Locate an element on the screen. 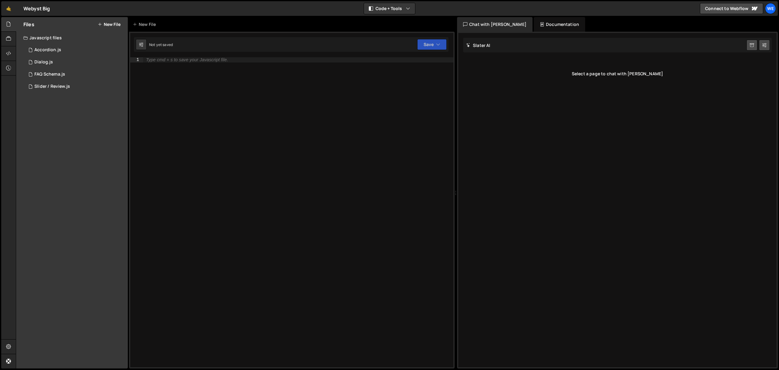 The image size is (779, 370). div: Accordion.js is located at coordinates (48, 50).